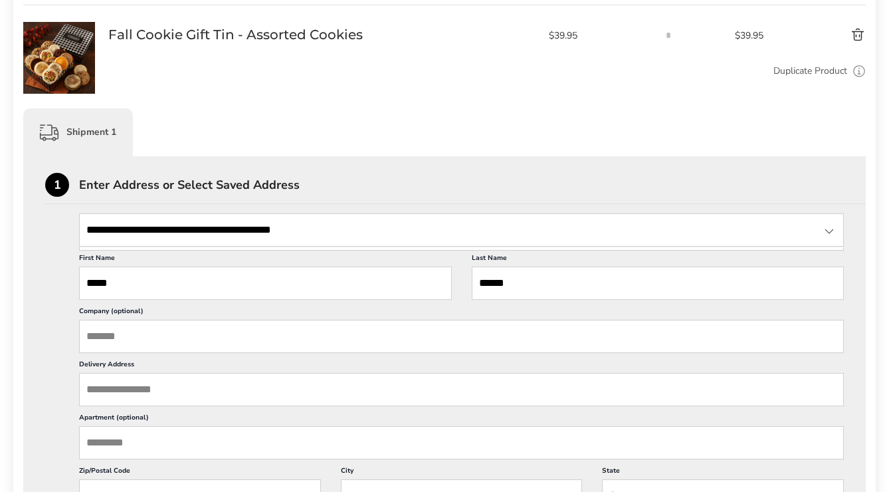  I want to click on input: Quantity input, so click(669, 35).